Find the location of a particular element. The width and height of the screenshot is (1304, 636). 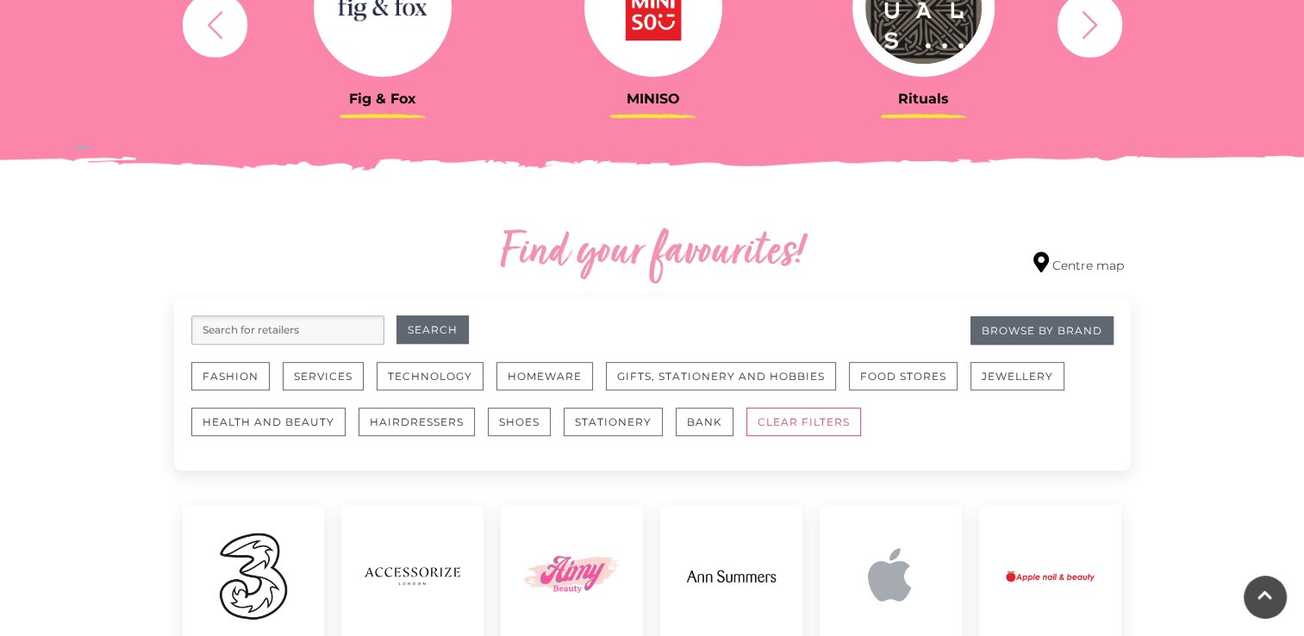

a: Browse By Brand is located at coordinates (1042, 330).